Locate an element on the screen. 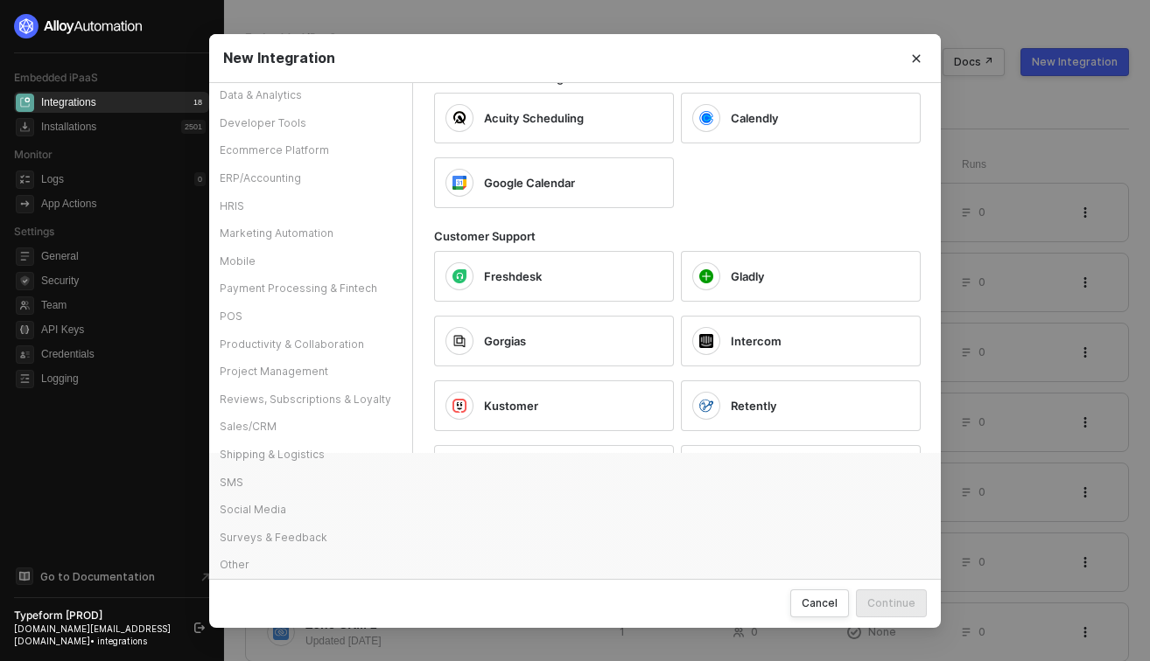 This screenshot has width=1150, height=661. div: SMS is located at coordinates (311, 483).